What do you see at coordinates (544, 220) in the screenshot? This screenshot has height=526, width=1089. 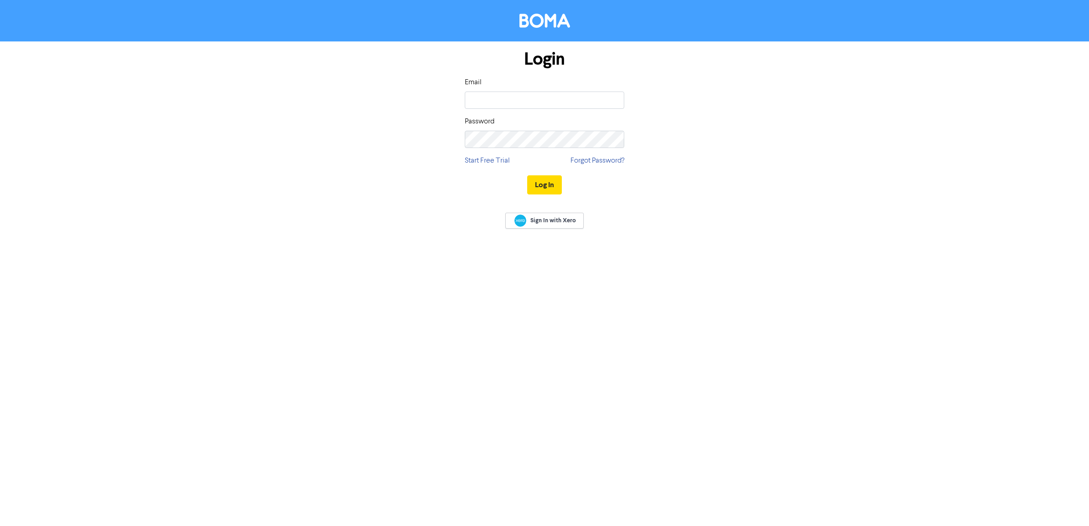 I see `a: Sign In with Xero` at bounding box center [544, 220].